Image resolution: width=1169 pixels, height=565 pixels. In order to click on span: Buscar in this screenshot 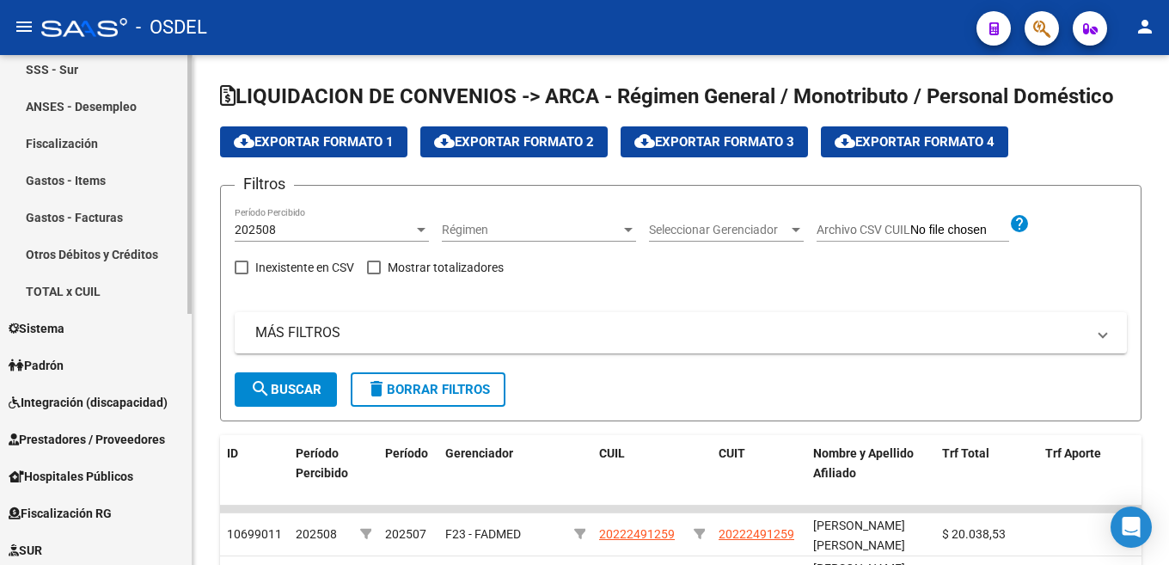, I will do `click(285, 389)`.